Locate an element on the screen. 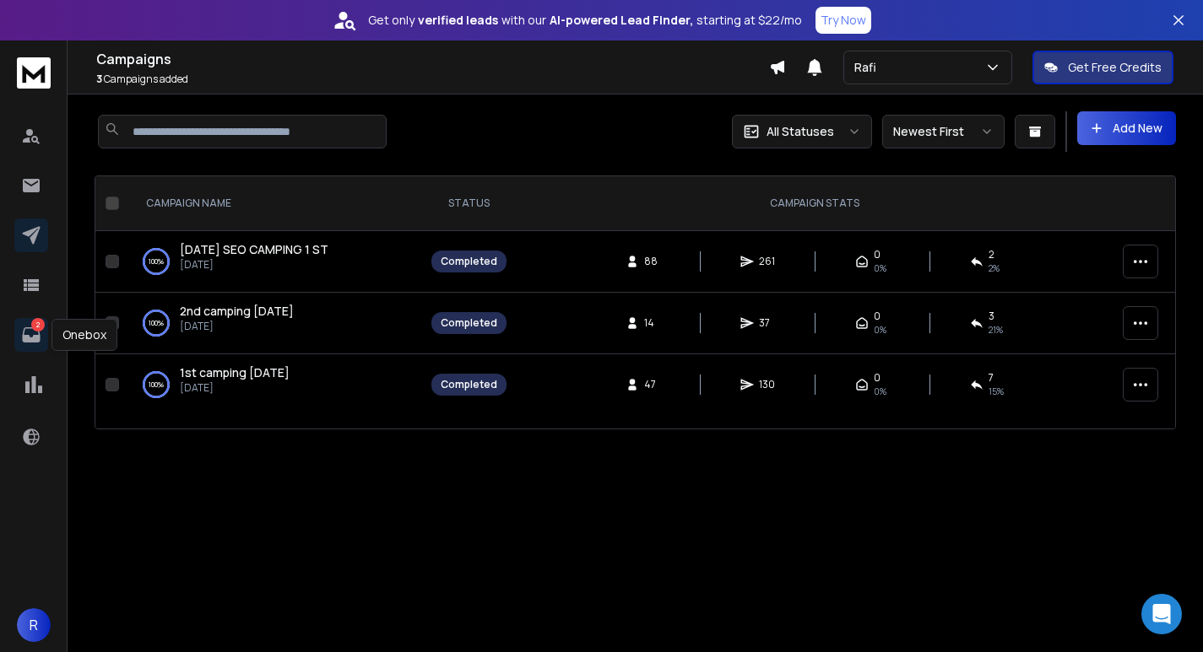 This screenshot has height=652, width=1203. p: Campaigns added is located at coordinates (432, 79).